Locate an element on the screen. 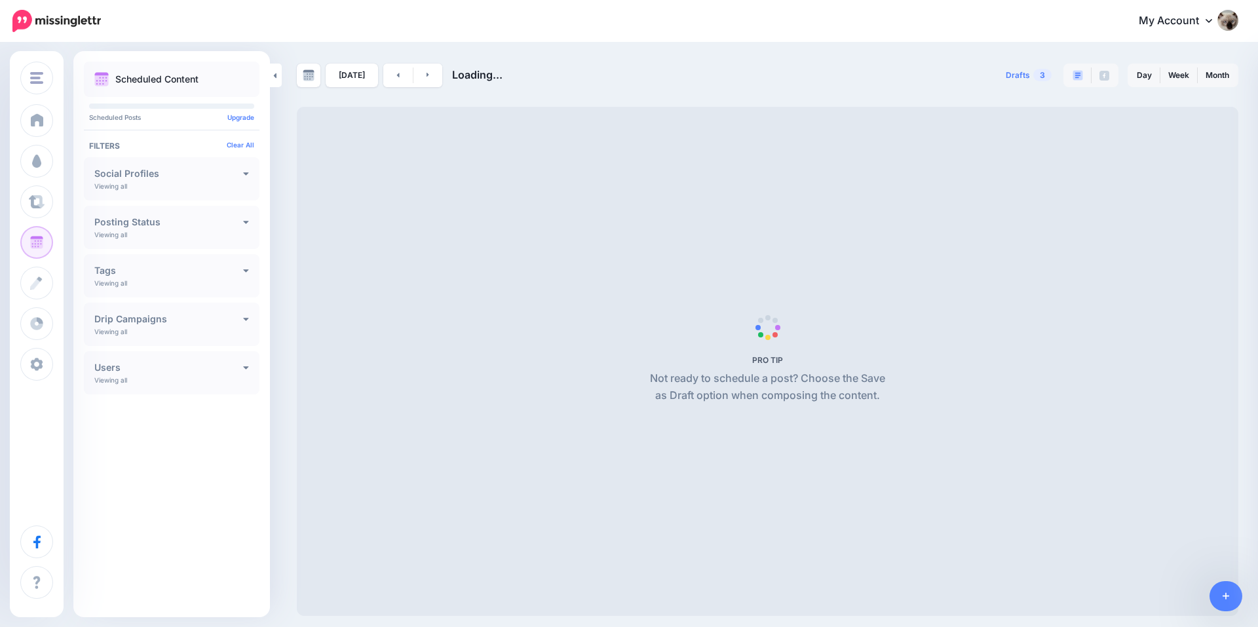 Image resolution: width=1258 pixels, height=627 pixels. h4: Tags is located at coordinates (168, 271).